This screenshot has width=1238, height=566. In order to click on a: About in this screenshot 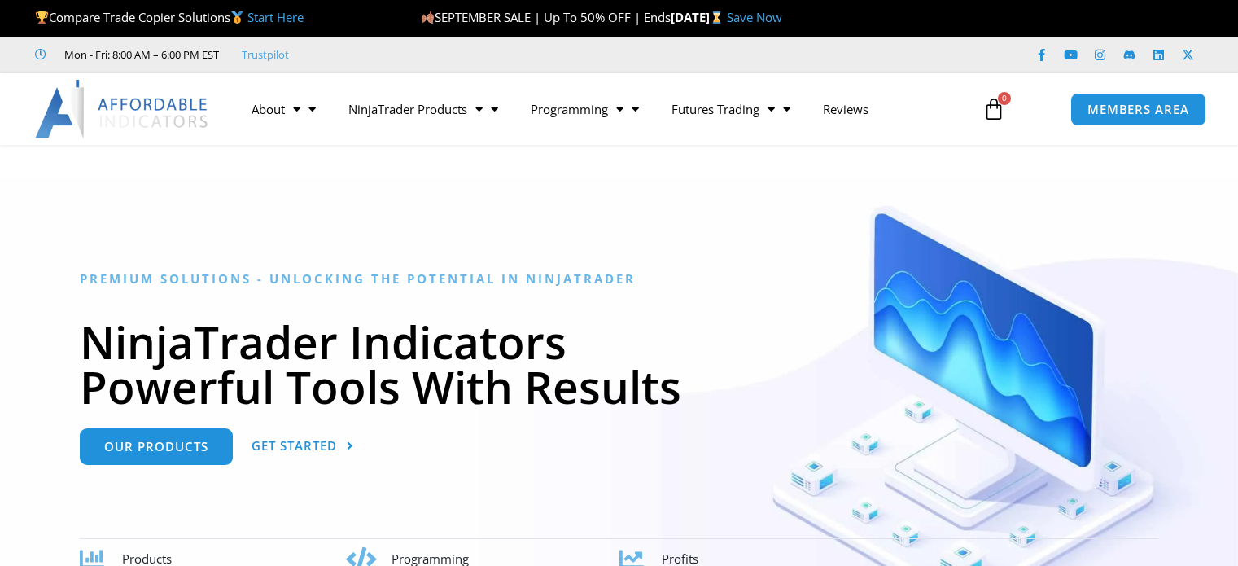, I will do `click(283, 109)`.